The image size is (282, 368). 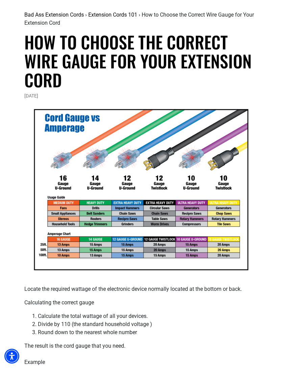 What do you see at coordinates (12, 356) in the screenshot?
I see `div: Accessibility Menu` at bounding box center [12, 356].